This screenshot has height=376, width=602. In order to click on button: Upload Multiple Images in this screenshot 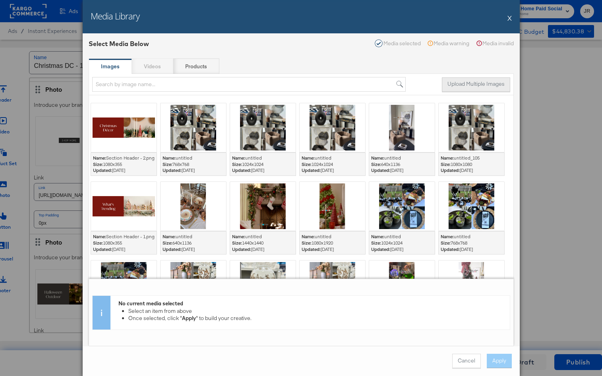, I will do `click(476, 85)`.